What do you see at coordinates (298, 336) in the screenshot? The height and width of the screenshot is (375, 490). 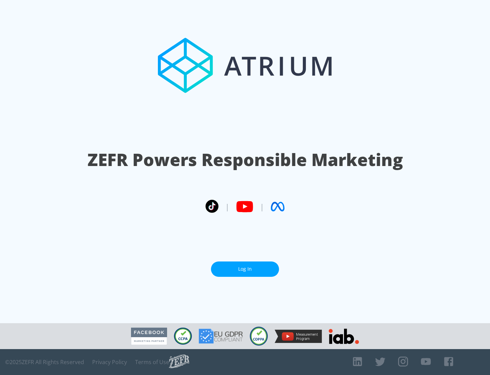 I see `img: YouTube Measurement Program` at bounding box center [298, 336].